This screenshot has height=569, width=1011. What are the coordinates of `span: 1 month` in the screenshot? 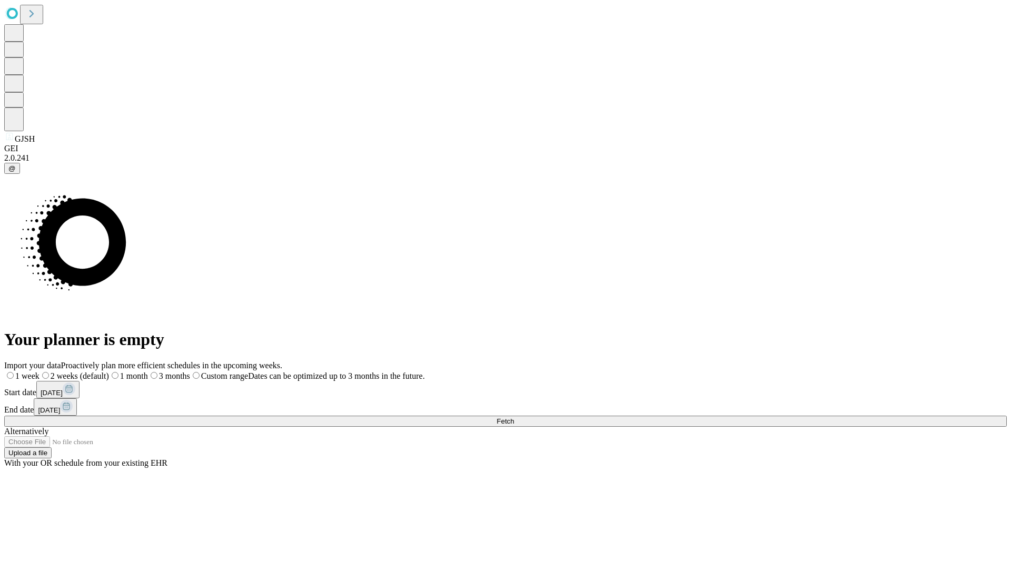 It's located at (134, 375).